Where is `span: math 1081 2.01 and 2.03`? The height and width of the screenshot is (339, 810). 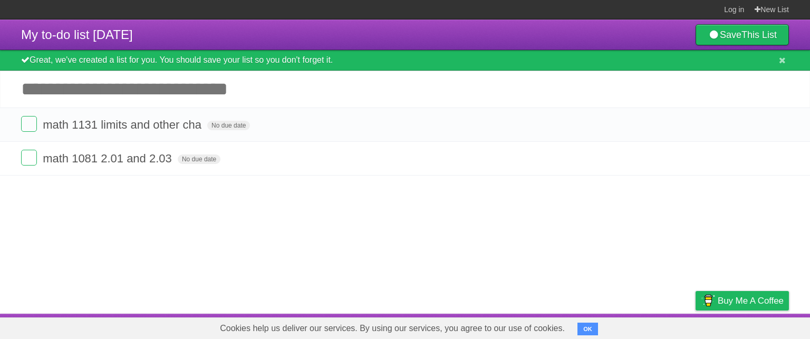 span: math 1081 2.01 and 2.03 is located at coordinates (109, 158).